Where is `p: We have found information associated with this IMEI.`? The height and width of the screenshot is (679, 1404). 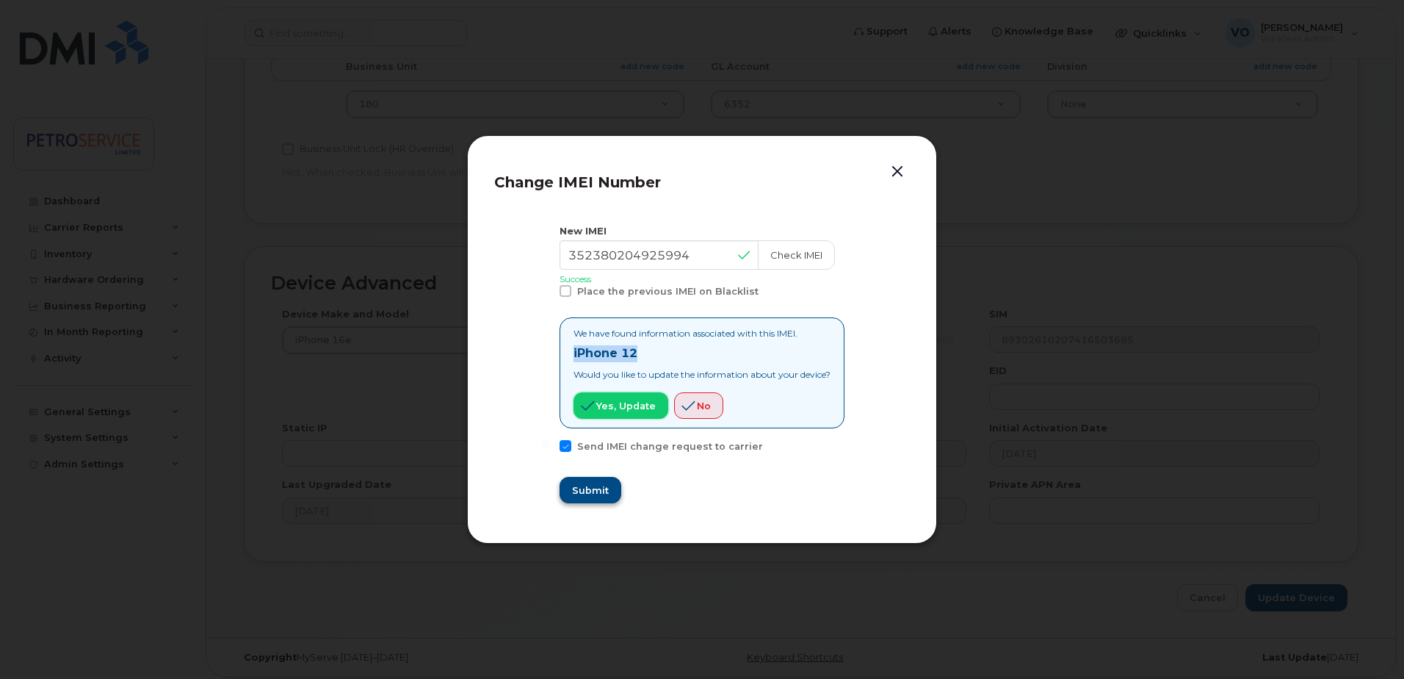
p: We have found information associated with this IMEI. is located at coordinates (702, 333).